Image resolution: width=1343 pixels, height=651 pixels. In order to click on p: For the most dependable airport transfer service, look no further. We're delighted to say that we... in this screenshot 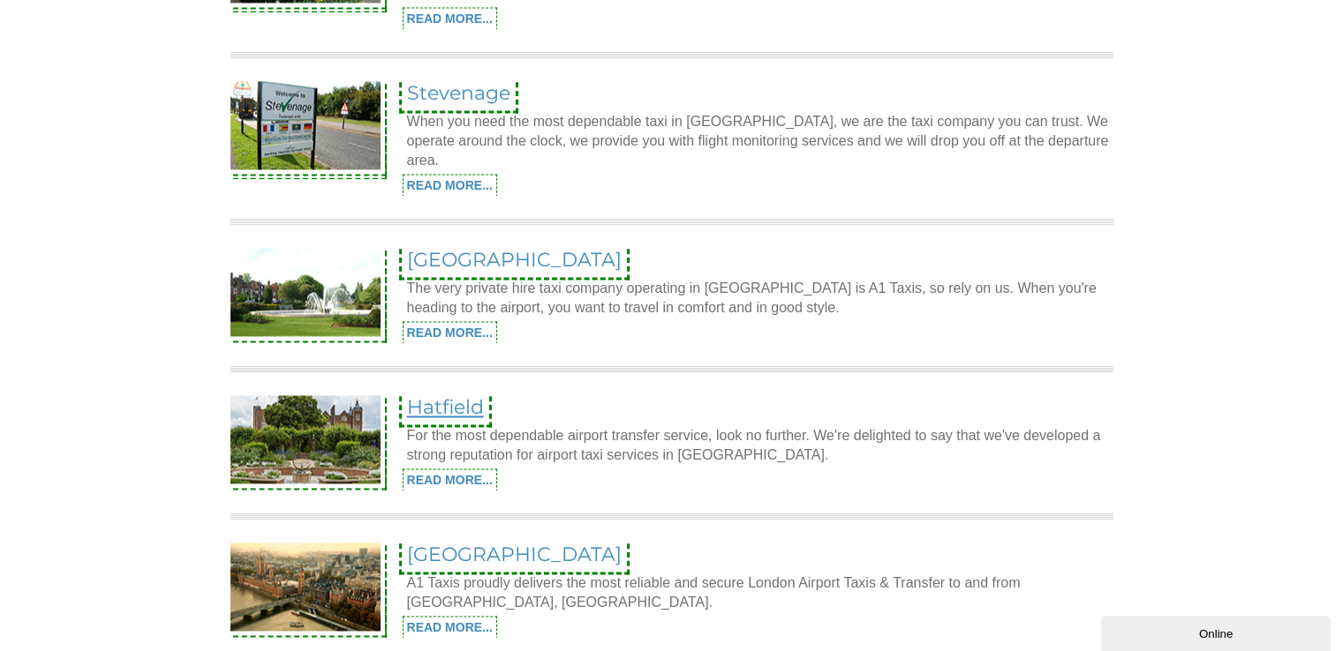, I will do `click(760, 446)`.